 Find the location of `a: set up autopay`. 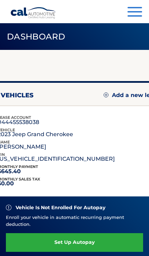

a: set up autopay is located at coordinates (74, 242).